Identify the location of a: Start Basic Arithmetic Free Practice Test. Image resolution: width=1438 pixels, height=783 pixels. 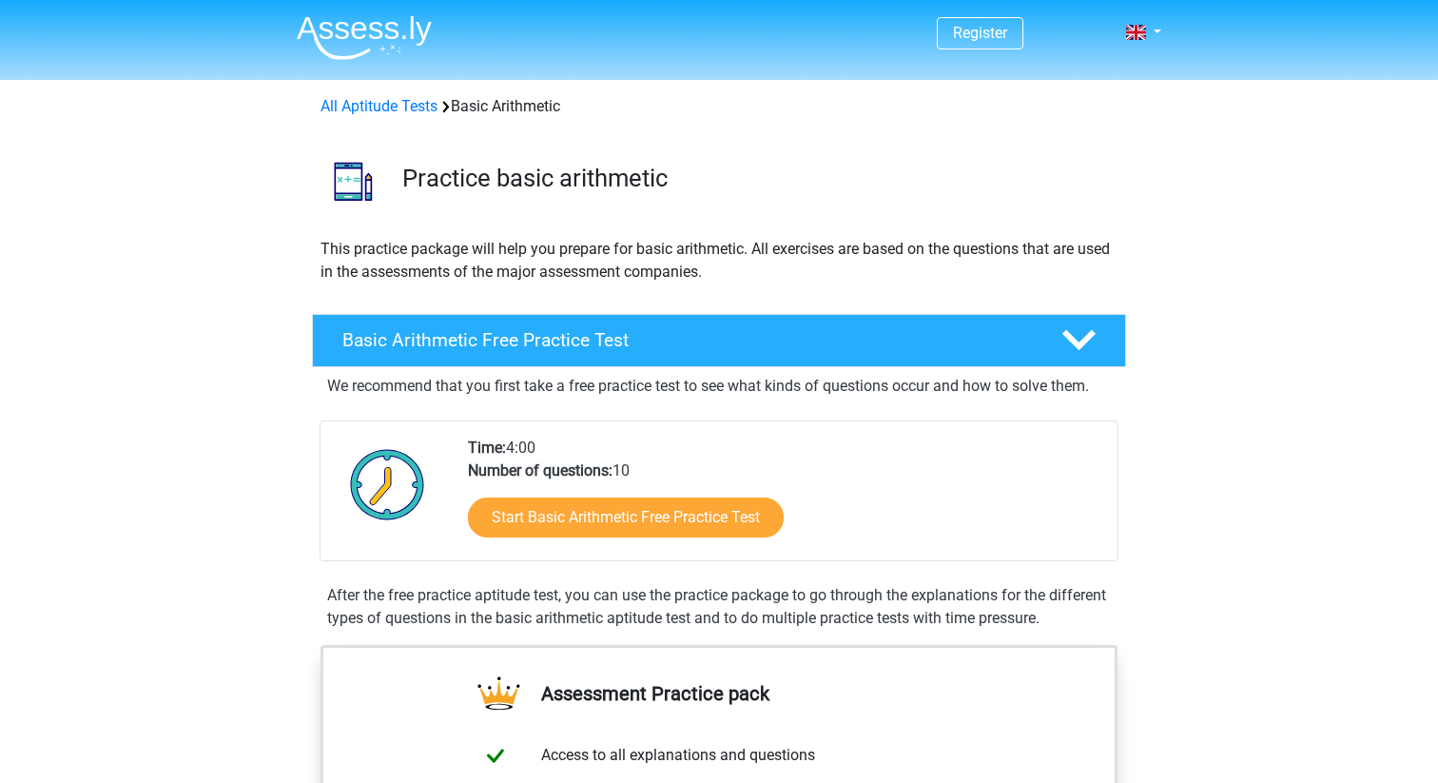
(626, 518).